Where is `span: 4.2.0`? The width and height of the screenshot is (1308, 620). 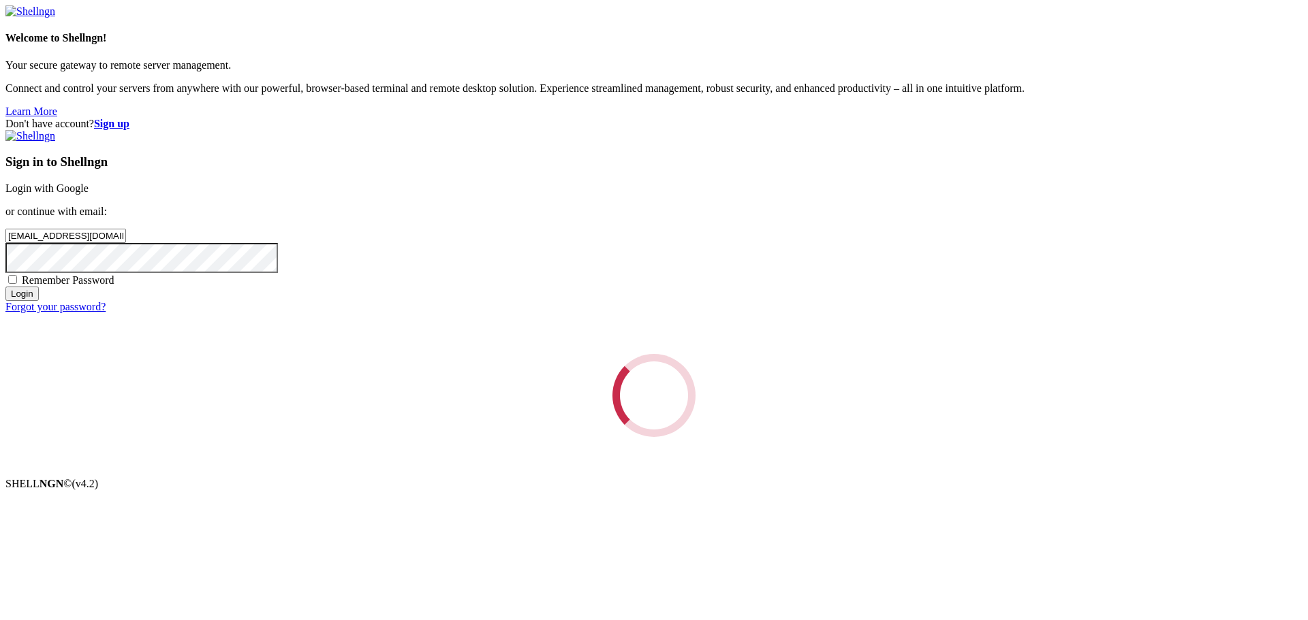 span: 4.2.0 is located at coordinates (85, 484).